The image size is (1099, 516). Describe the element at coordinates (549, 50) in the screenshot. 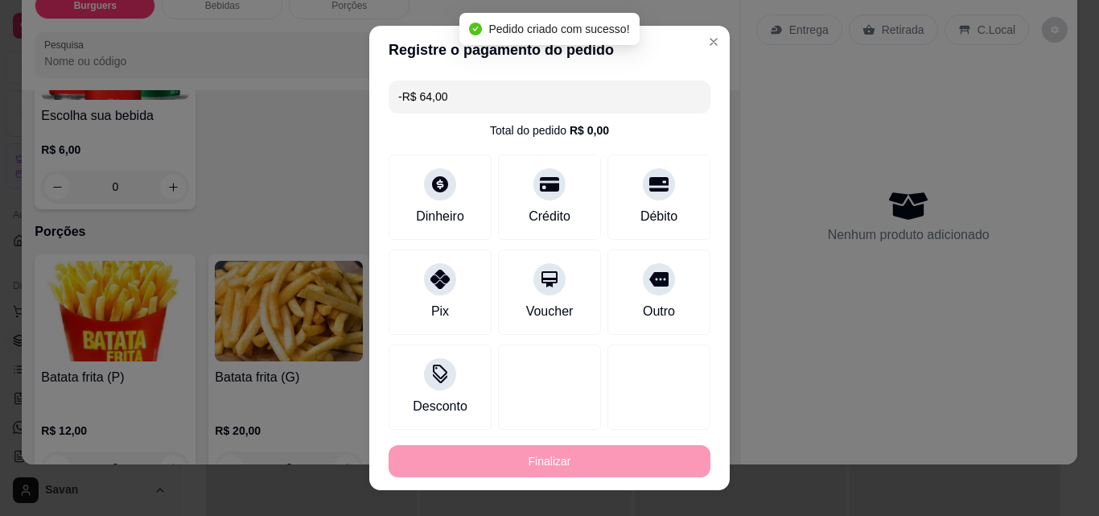

I see `header: Registre o pagamento do pedido` at that location.